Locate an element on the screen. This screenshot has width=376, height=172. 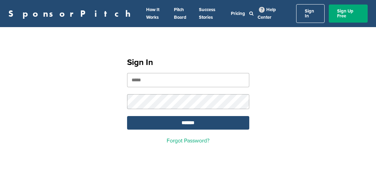
a: Help Center is located at coordinates (267, 14).